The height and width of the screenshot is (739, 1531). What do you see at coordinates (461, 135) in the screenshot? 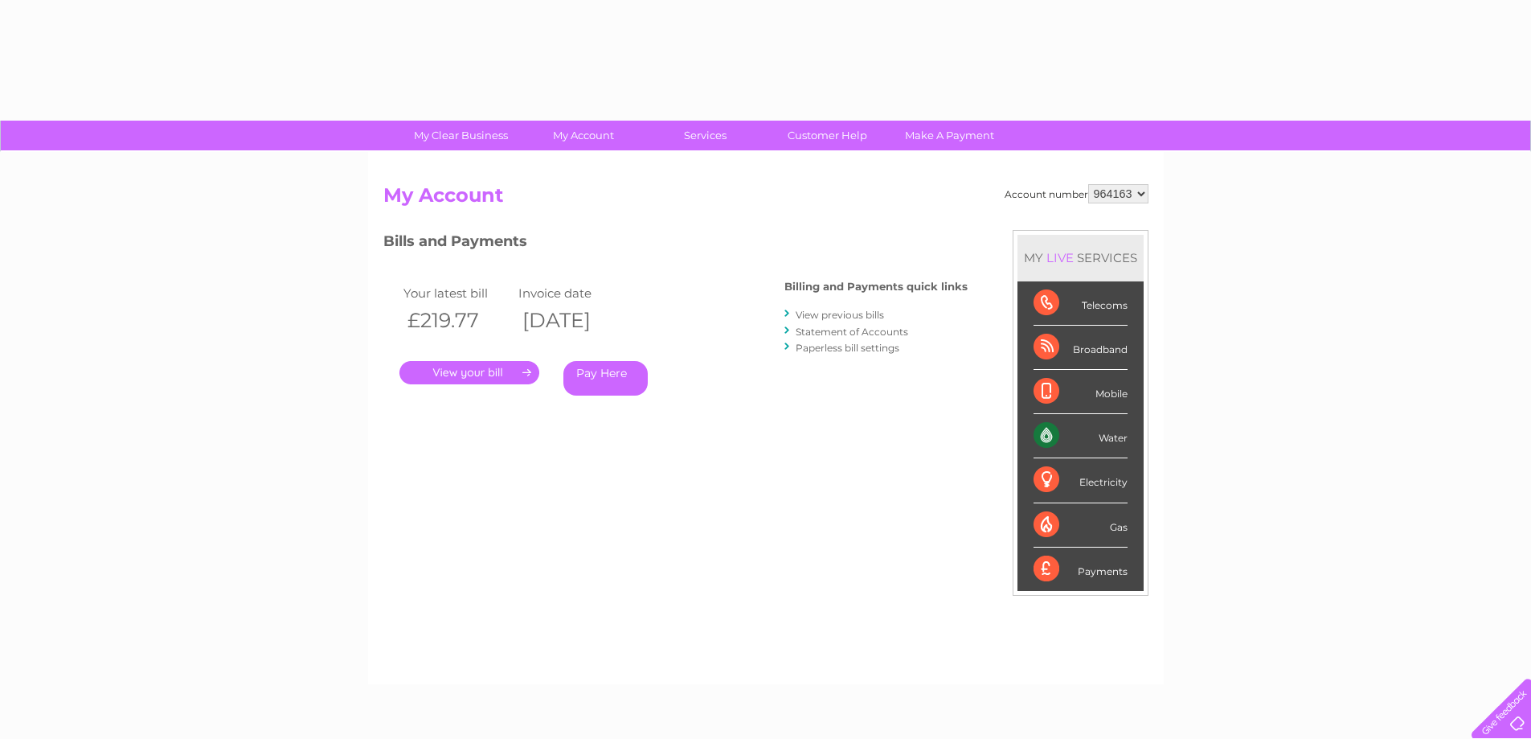
I see `a: My Clear Business` at bounding box center [461, 135].